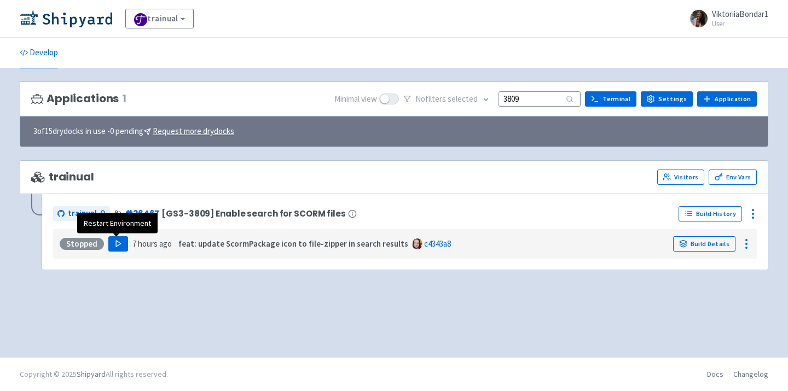 The image size is (788, 391). What do you see at coordinates (82, 244) in the screenshot?
I see `div: Stopped` at bounding box center [82, 244].